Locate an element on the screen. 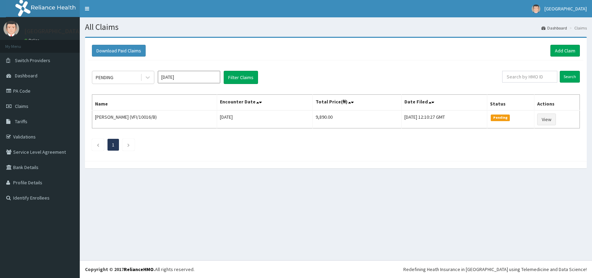 This screenshot has height=278, width=592. input: Select Month and Year is located at coordinates (189, 77).